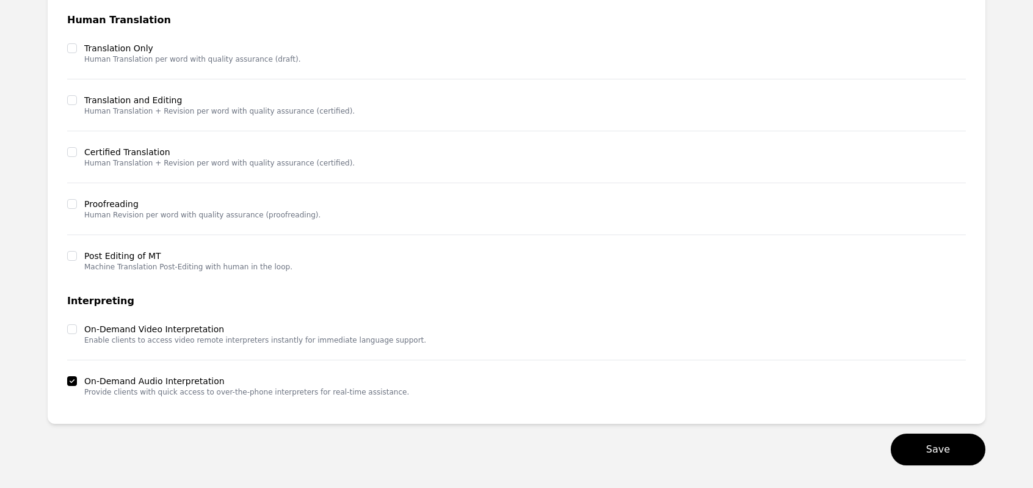 The width and height of the screenshot is (1033, 488). I want to click on label: Post Editing of MT, so click(188, 256).